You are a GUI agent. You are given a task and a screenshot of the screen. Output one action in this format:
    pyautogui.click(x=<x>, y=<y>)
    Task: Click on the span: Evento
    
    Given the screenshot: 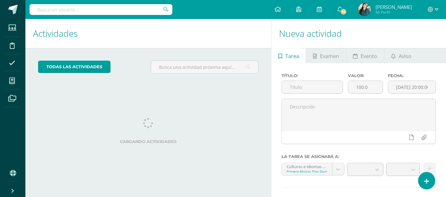 What is the action you would take?
    pyautogui.click(x=369, y=56)
    